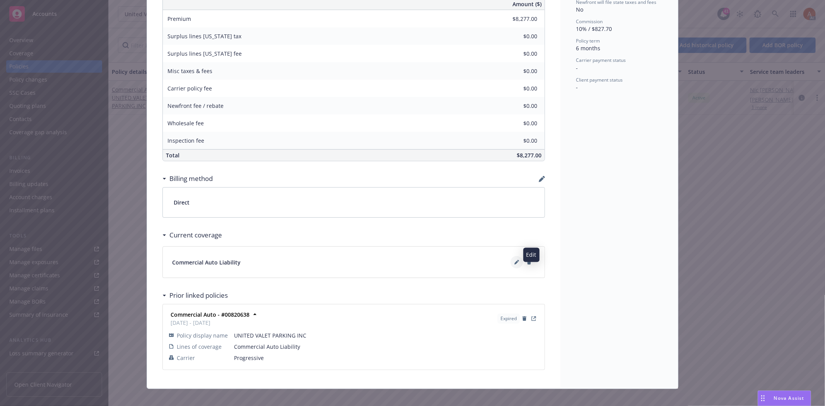 The image size is (825, 406). What do you see at coordinates (186, 123) in the screenshot?
I see `span: Wholesale fee` at bounding box center [186, 123].